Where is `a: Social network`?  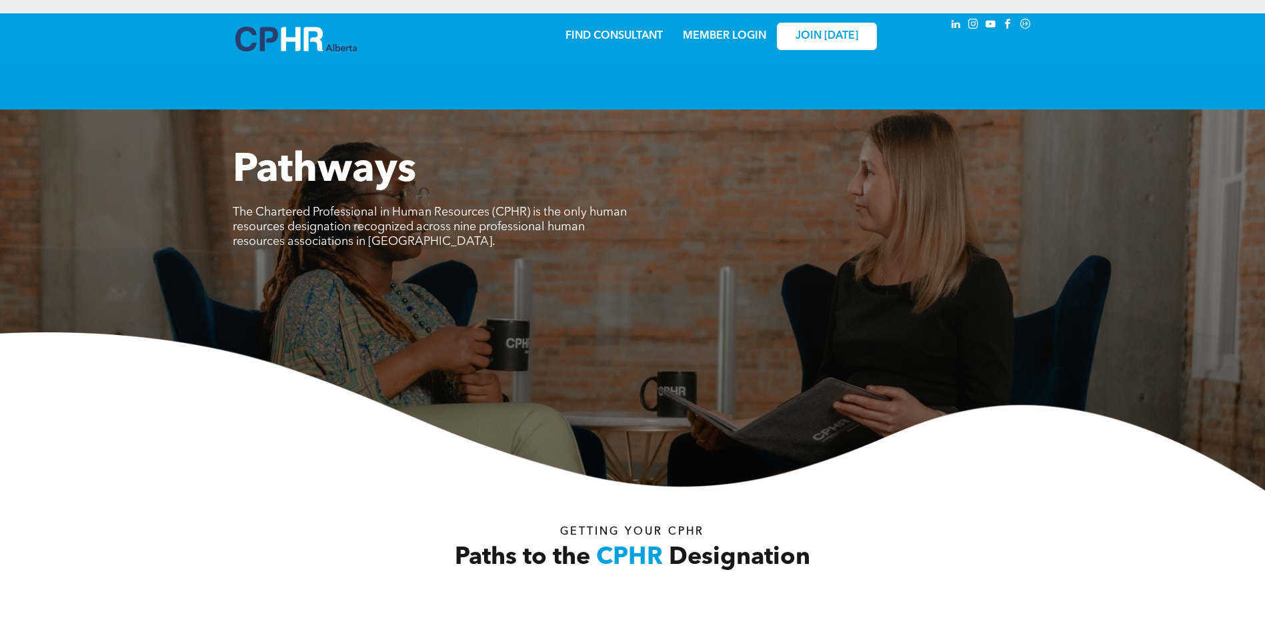
a: Social network is located at coordinates (1026, 25).